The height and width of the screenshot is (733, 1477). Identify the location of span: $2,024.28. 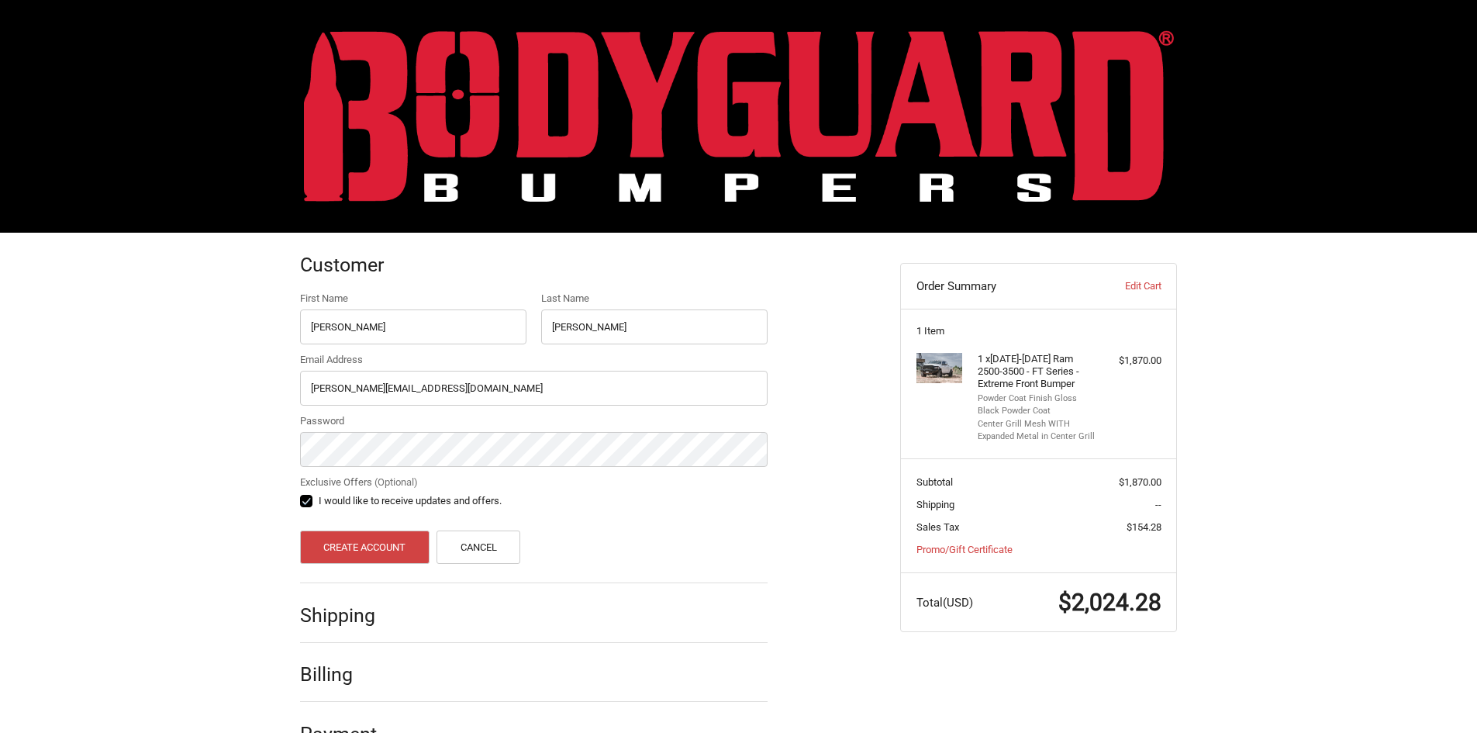
(1110, 602).